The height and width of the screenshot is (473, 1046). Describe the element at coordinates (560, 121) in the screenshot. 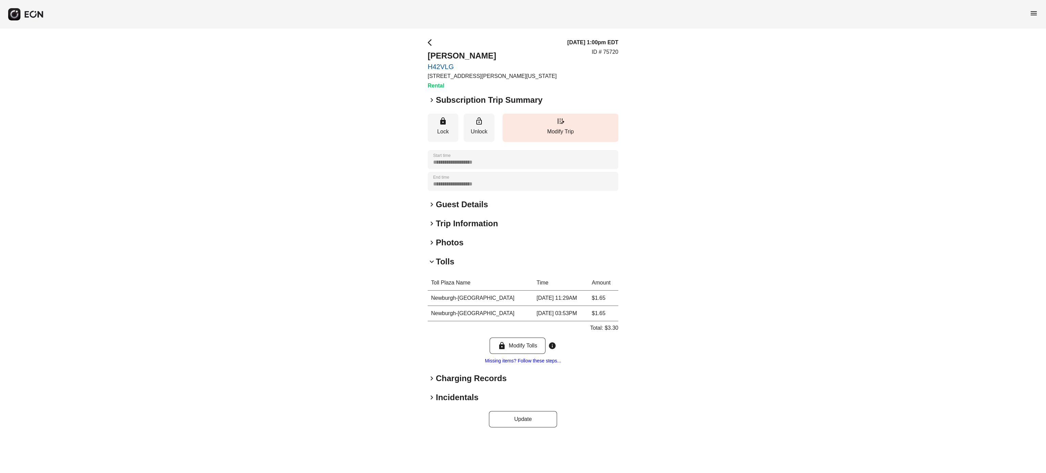

I see `span: edit_road` at that location.